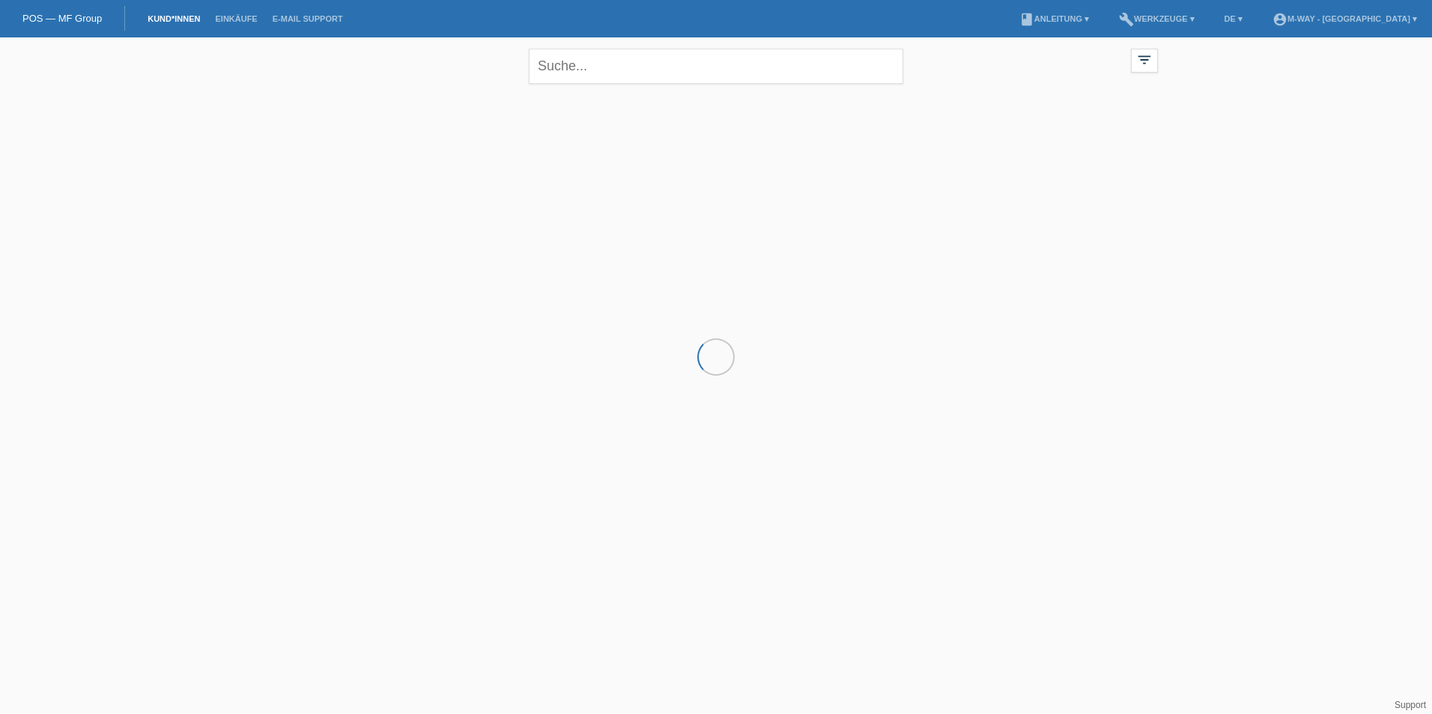  I want to click on a: E-Mail Support, so click(308, 19).